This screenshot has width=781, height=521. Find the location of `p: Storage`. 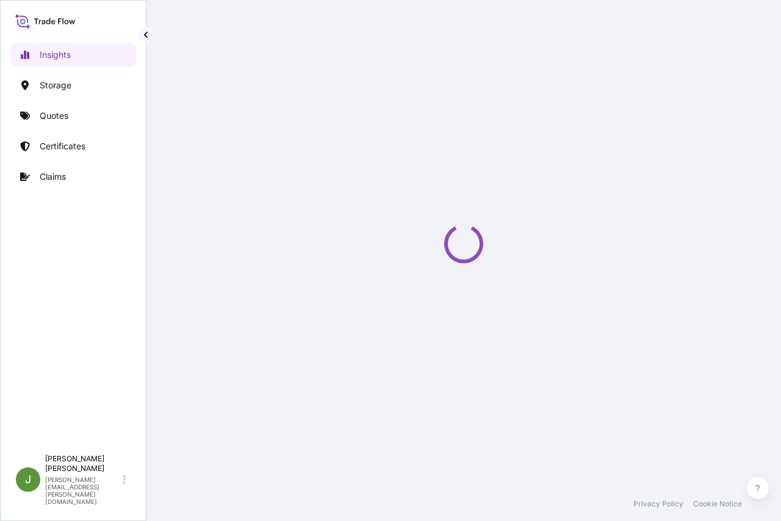

p: Storage is located at coordinates (55, 85).